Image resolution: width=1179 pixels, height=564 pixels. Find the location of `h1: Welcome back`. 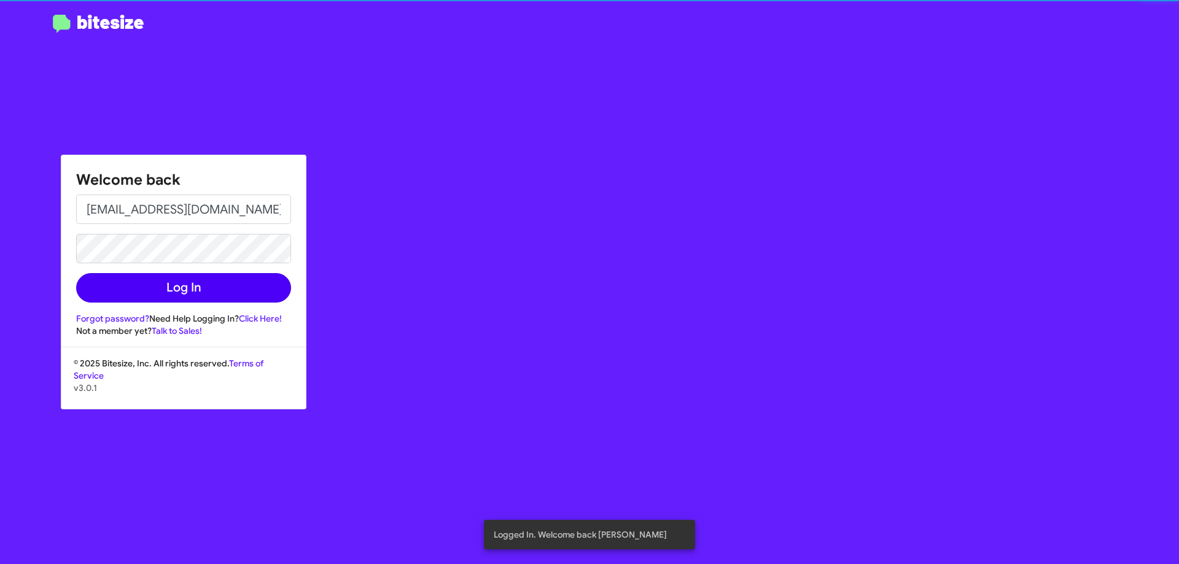

h1: Welcome back is located at coordinates (184, 180).